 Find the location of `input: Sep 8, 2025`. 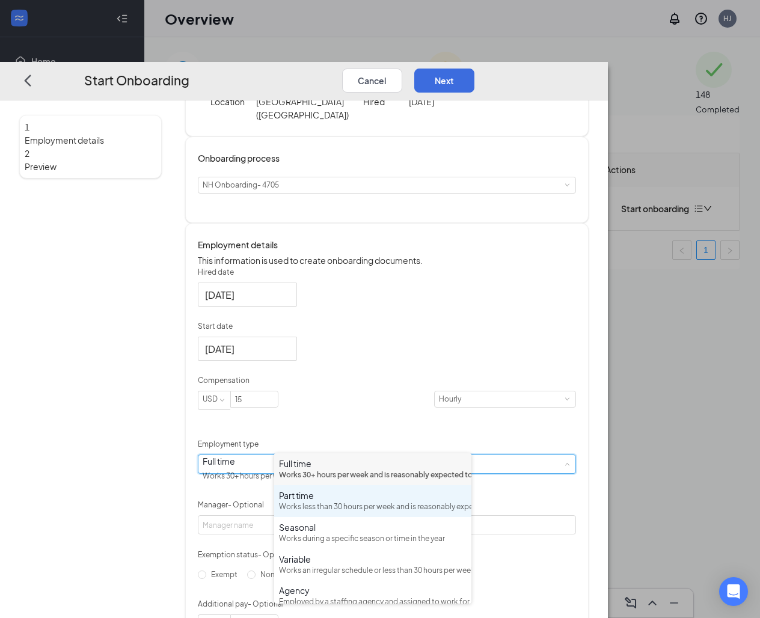

input: Sep 8, 2025 is located at coordinates (246, 348).